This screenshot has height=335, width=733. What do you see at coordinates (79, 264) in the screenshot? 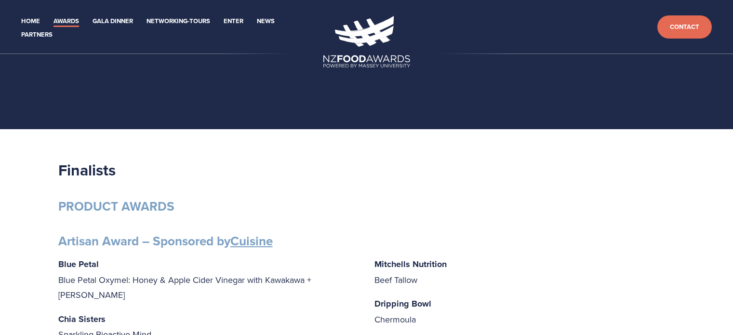
I see `strong: Blue Petal` at bounding box center [79, 264].